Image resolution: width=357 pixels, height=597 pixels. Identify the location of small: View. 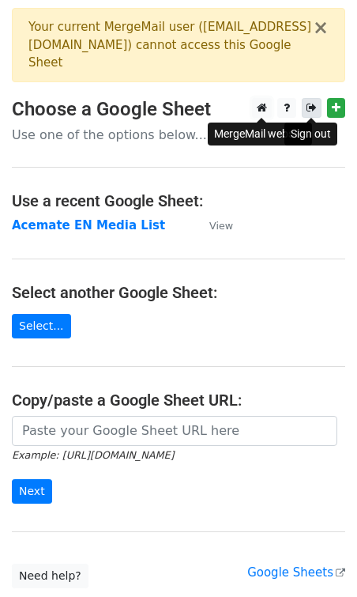
(221, 225).